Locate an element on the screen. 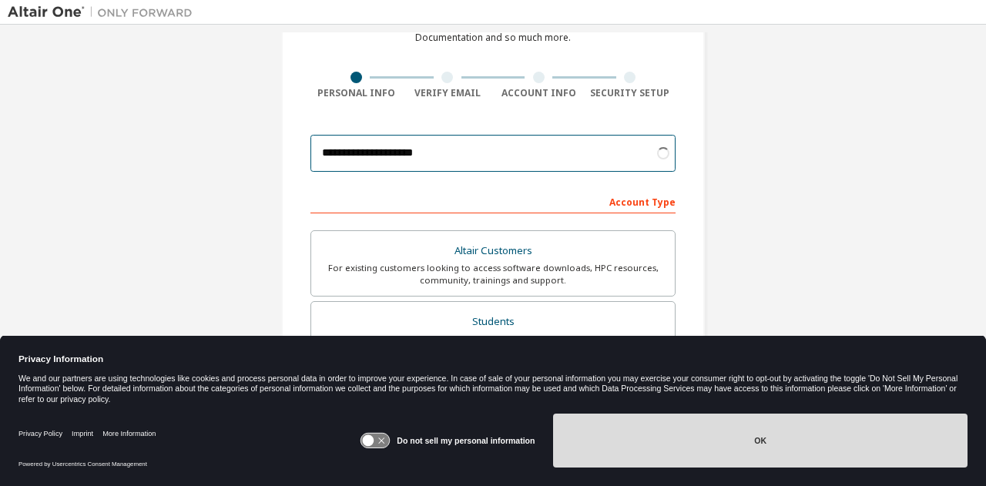  div: Account Type is located at coordinates (493, 201).